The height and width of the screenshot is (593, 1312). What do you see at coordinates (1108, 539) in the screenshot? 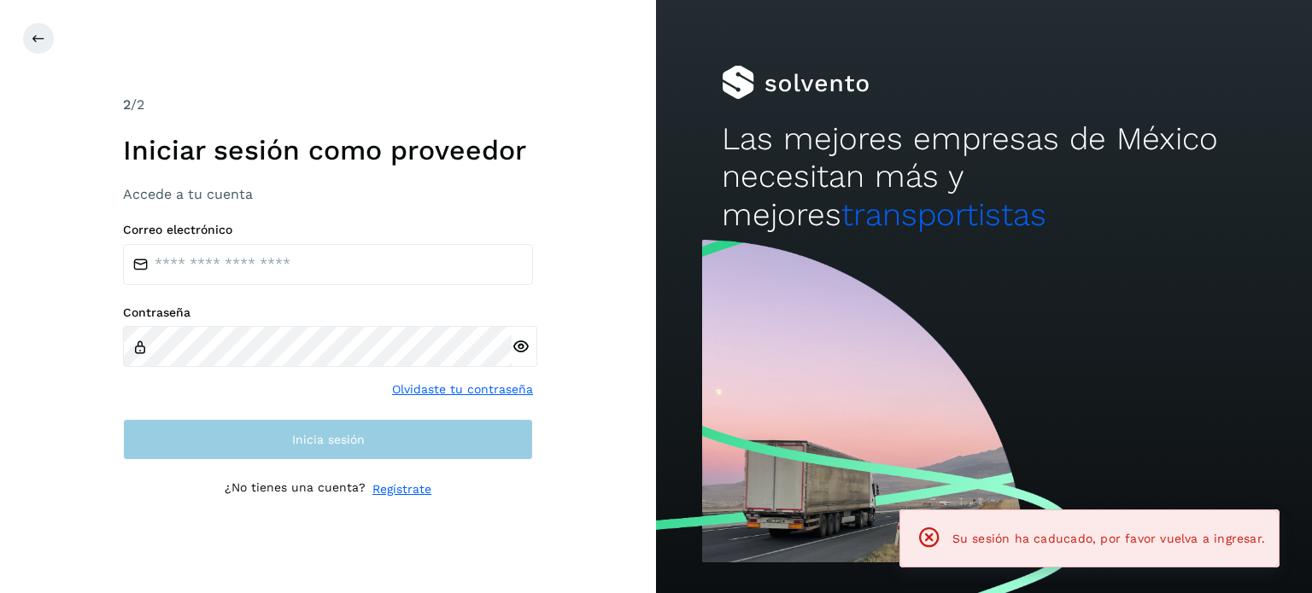
I see `span: Su sesión ha caducado, por favor vuelva a ingresar.` at bounding box center [1108, 539].